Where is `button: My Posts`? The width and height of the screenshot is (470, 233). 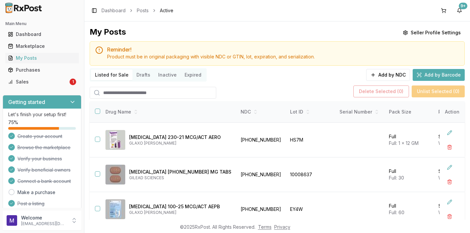 button: My Posts is located at coordinates (42, 58).